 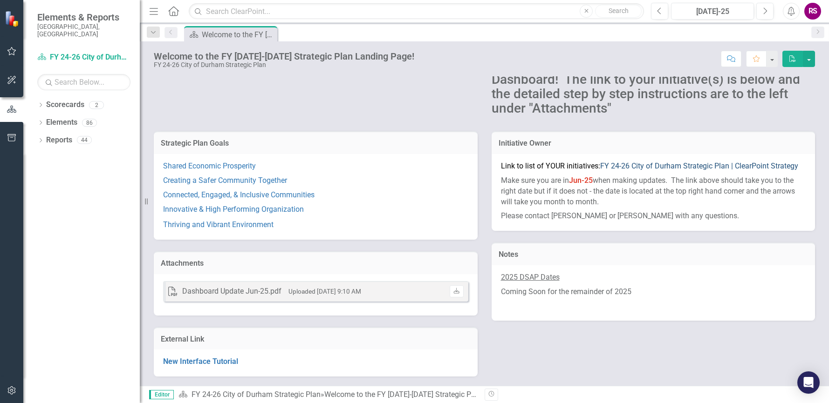 I want to click on strong: Jun-25, so click(x=581, y=180).